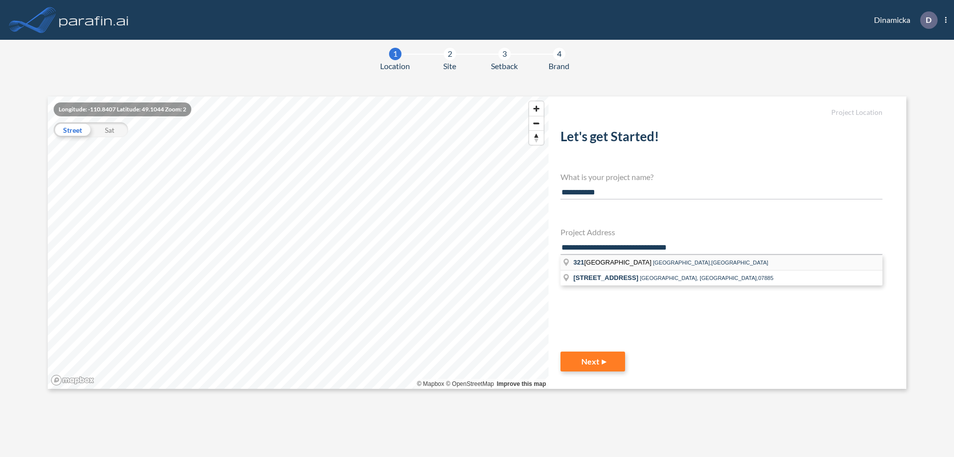 The image size is (954, 457). What do you see at coordinates (430, 384) in the screenshot?
I see `a: Mapbox` at bounding box center [430, 384].